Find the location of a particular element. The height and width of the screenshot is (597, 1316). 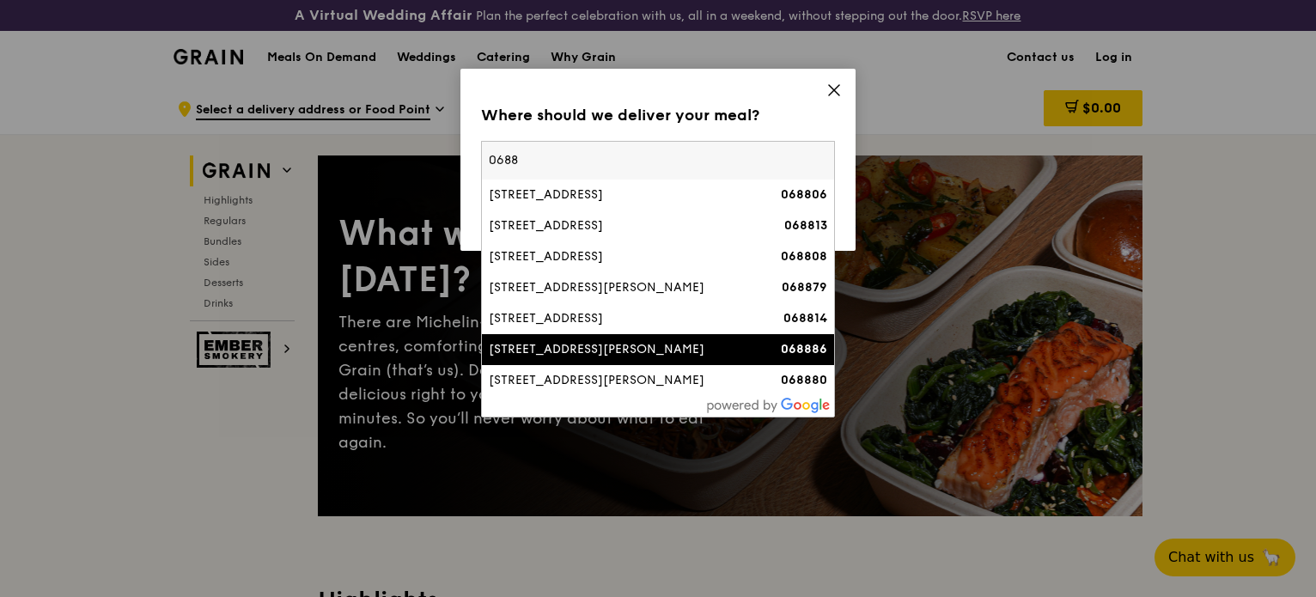

strong: 068814 is located at coordinates (805, 318).